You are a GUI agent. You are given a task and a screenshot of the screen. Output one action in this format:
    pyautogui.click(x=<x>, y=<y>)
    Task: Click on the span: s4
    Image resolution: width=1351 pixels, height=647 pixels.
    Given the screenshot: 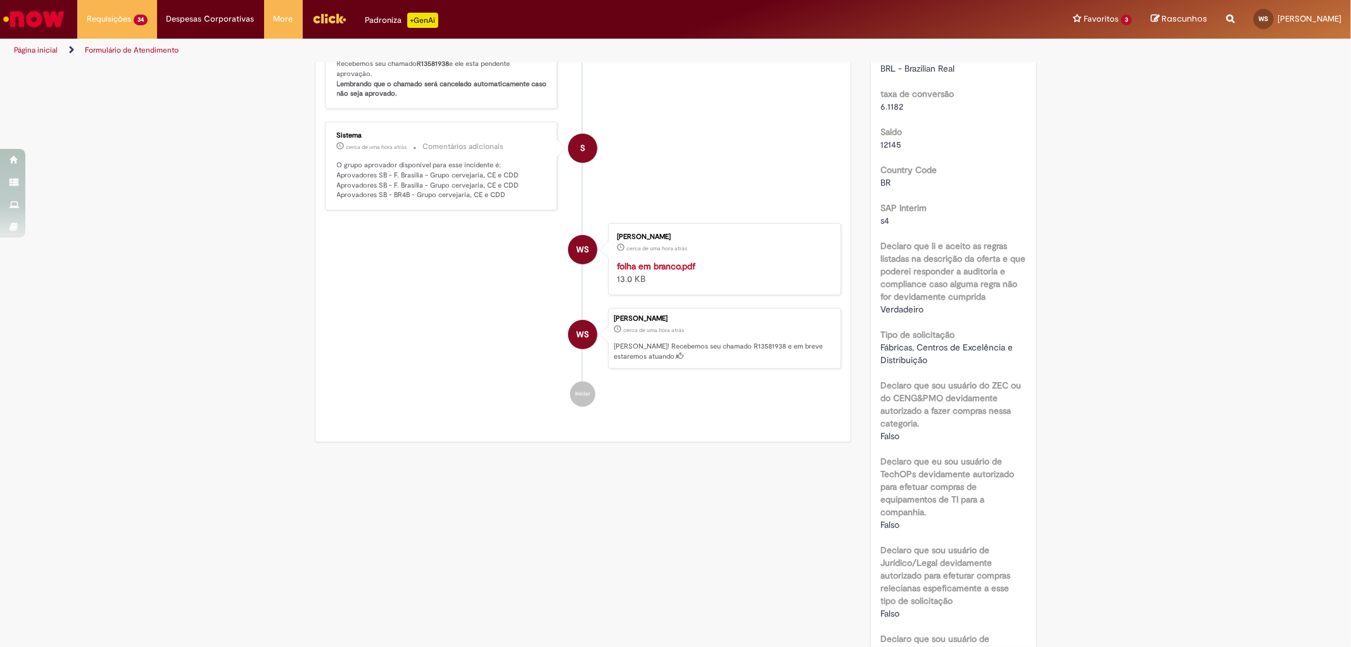 What is the action you would take?
    pyautogui.click(x=885, y=220)
    